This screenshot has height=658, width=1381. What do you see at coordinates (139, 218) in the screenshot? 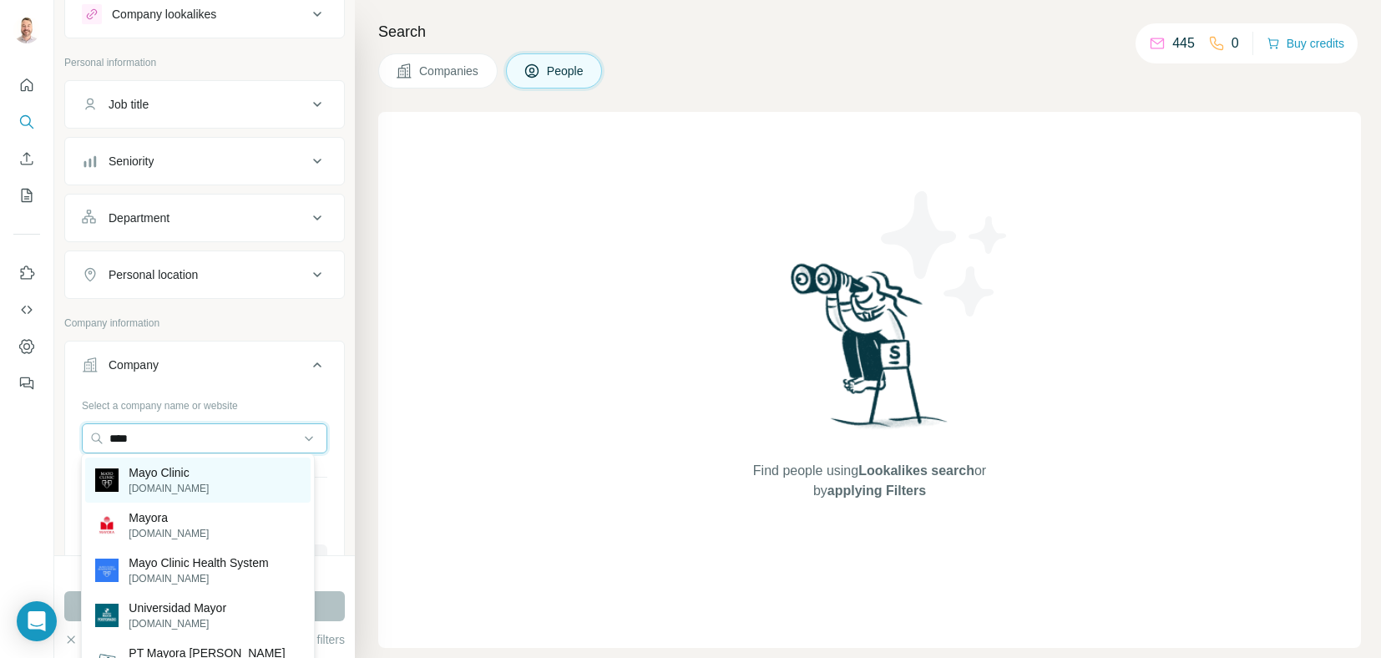
I see `div: Department` at bounding box center [139, 218].